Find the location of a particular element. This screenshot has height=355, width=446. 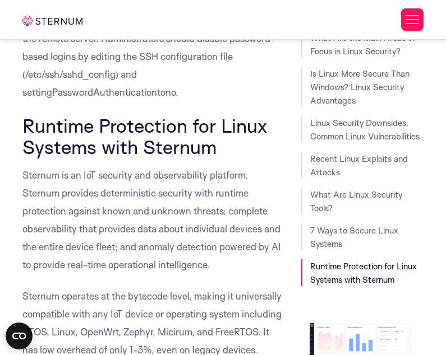

a: Recent Linux Exploits and Attacks is located at coordinates (359, 165).